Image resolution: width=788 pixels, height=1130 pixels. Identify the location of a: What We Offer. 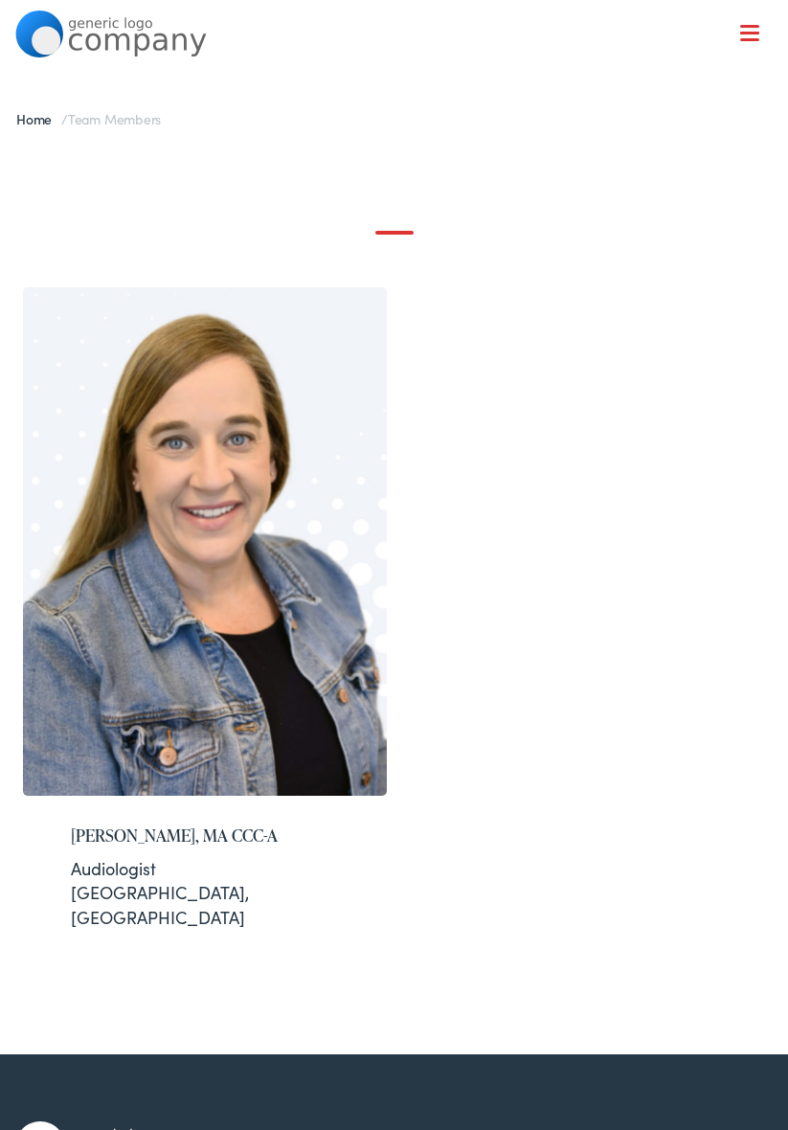
(400, 106).